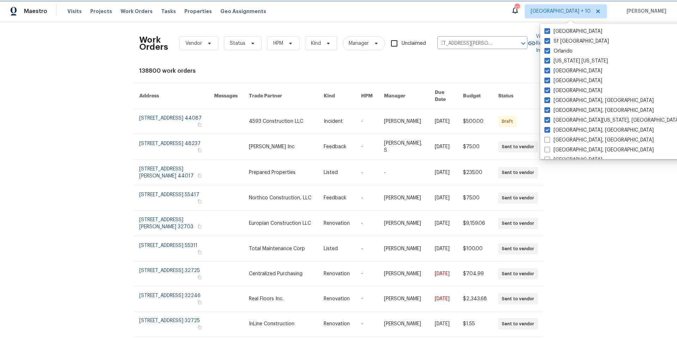 This screenshot has height=338, width=677. Describe the element at coordinates (523, 43) in the screenshot. I see `button: Open` at that location.